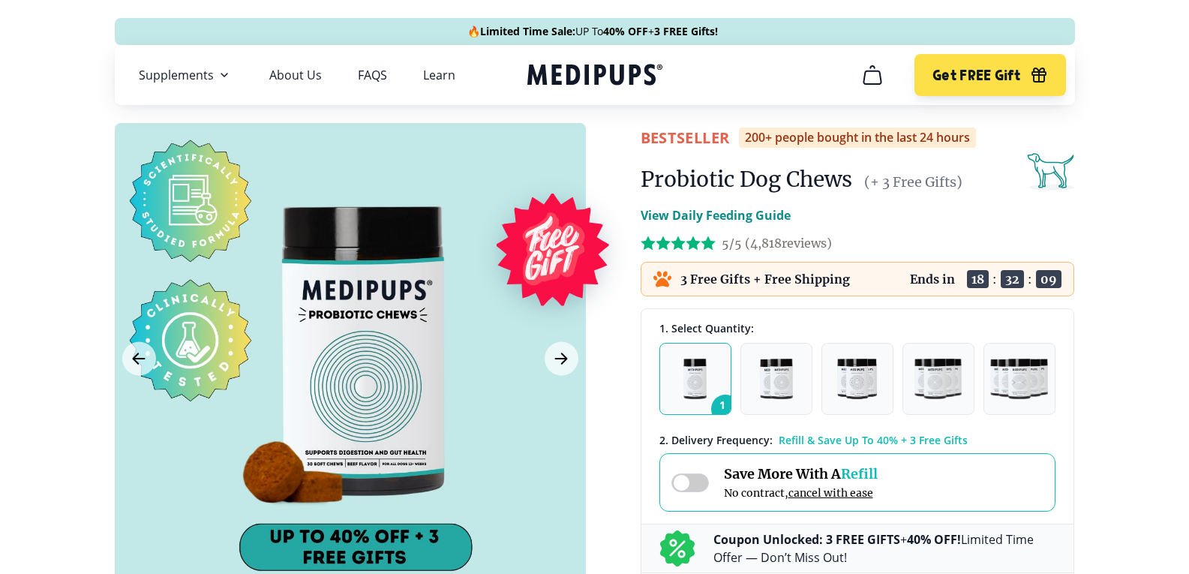 This screenshot has width=1189, height=574. What do you see at coordinates (777, 379) in the screenshot?
I see `img: Pack of 2 - Natural Dog Supplements` at bounding box center [777, 379].